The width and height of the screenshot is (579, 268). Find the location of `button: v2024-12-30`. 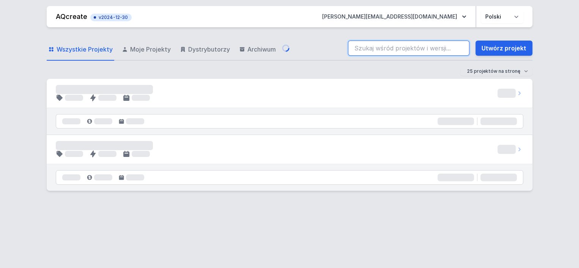

button: v2024-12-30 is located at coordinates (111, 17).